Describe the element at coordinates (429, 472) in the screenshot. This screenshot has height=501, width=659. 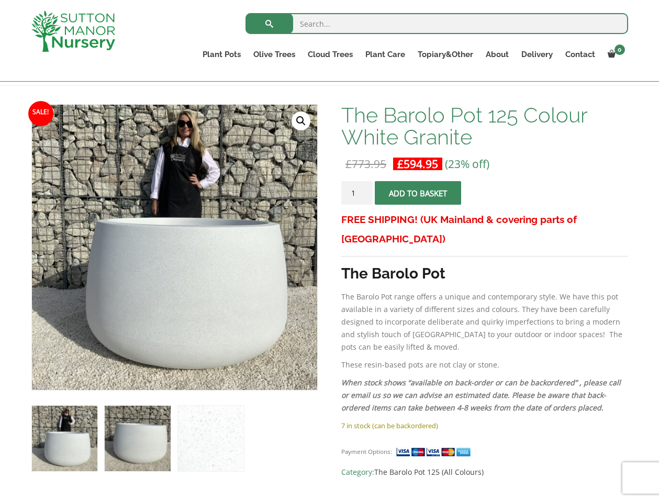
I see `a: The Barolo Pot 125 (All Colours)` at that location.